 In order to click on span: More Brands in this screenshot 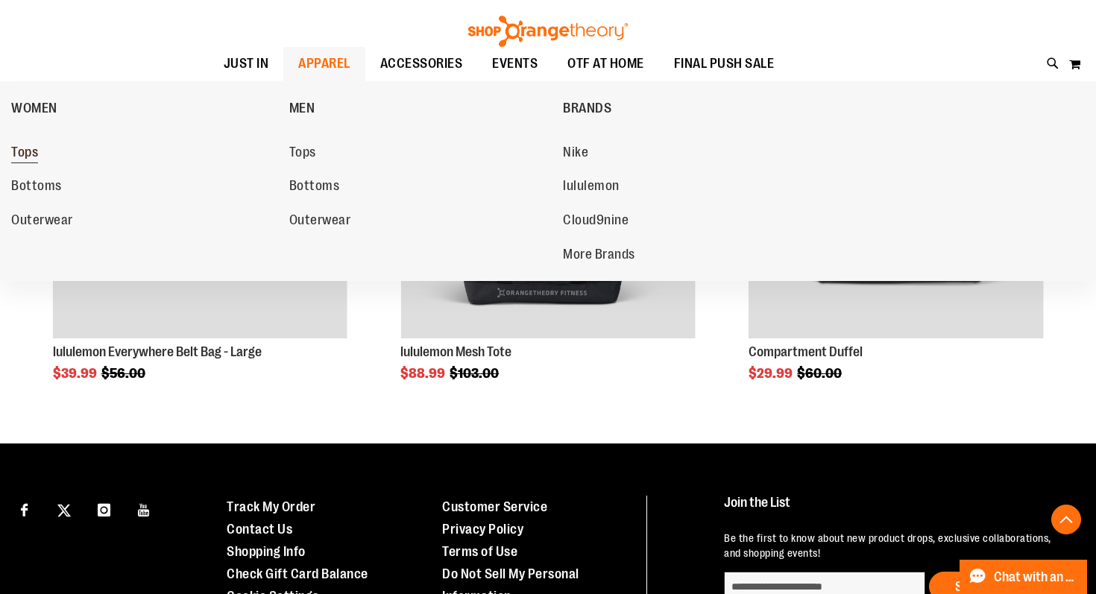, I will do `click(599, 256)`.